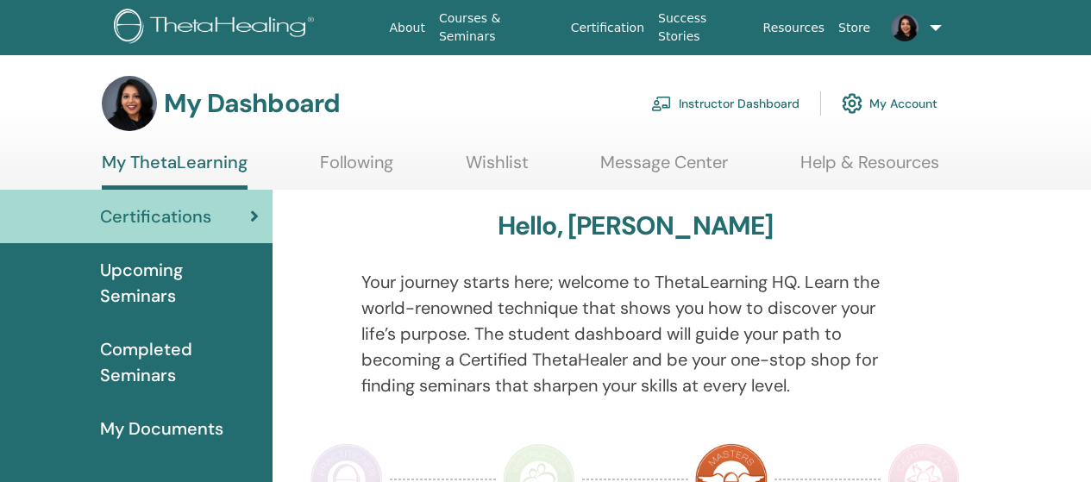 The width and height of the screenshot is (1091, 482). What do you see at coordinates (664, 168) in the screenshot?
I see `a: Message Center` at bounding box center [664, 168].